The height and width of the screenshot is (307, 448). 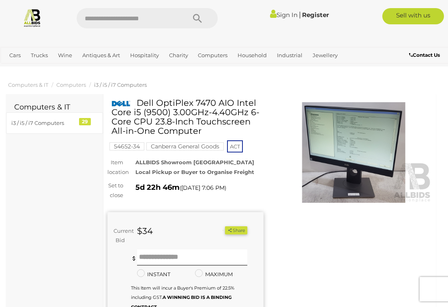 I want to click on mark: 54652-34, so click(x=127, y=146).